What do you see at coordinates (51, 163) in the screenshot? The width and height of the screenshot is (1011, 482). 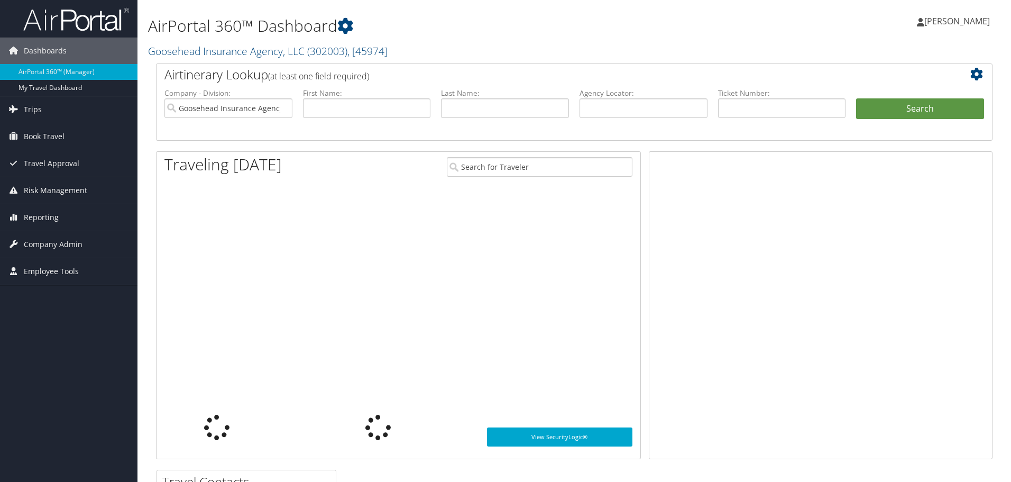 I see `span: Travel Approval` at bounding box center [51, 163].